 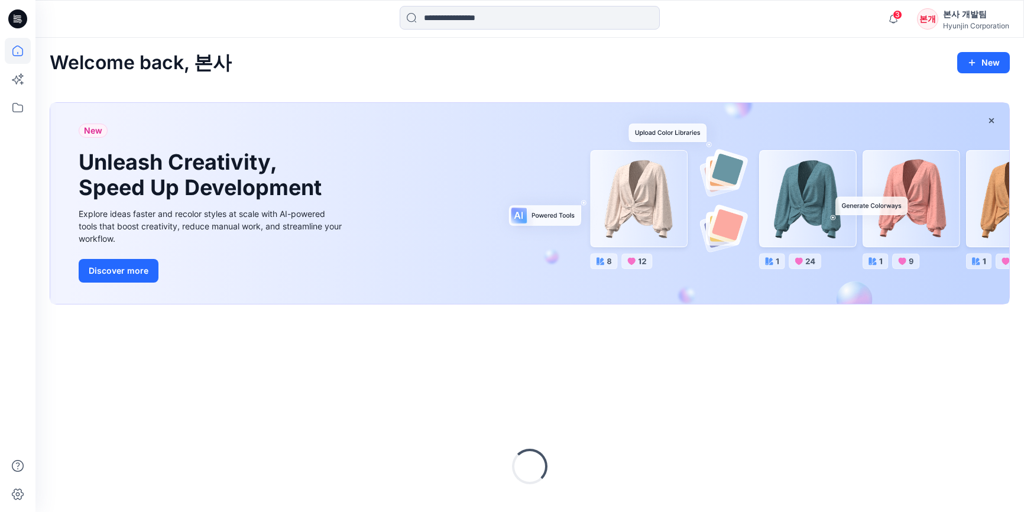 I want to click on button: New, so click(x=984, y=63).